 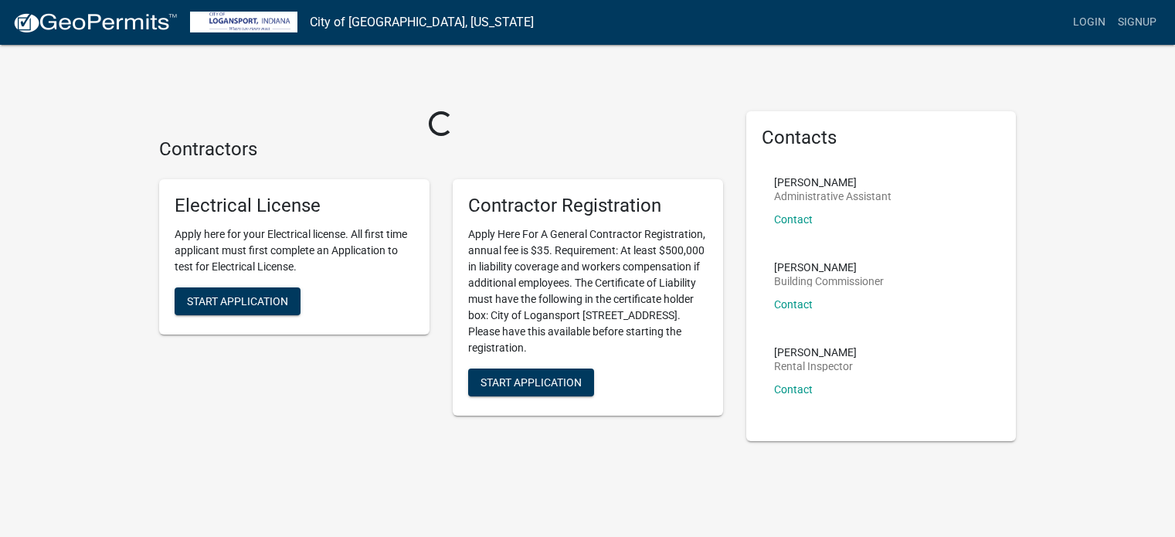 What do you see at coordinates (1089, 22) in the screenshot?
I see `a: Login` at bounding box center [1089, 22].